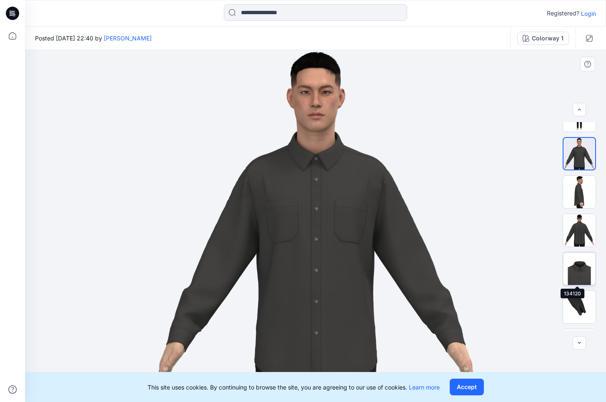  I want to click on button: Accept, so click(467, 387).